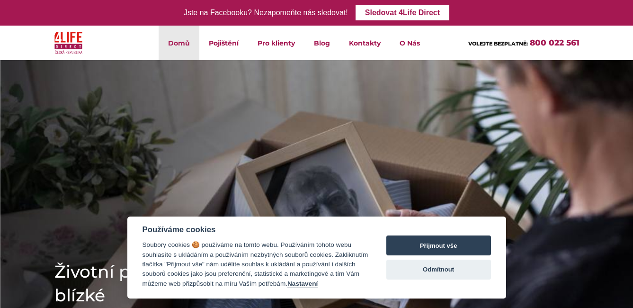 This screenshot has width=633, height=308. I want to click on a: Domů, so click(179, 43).